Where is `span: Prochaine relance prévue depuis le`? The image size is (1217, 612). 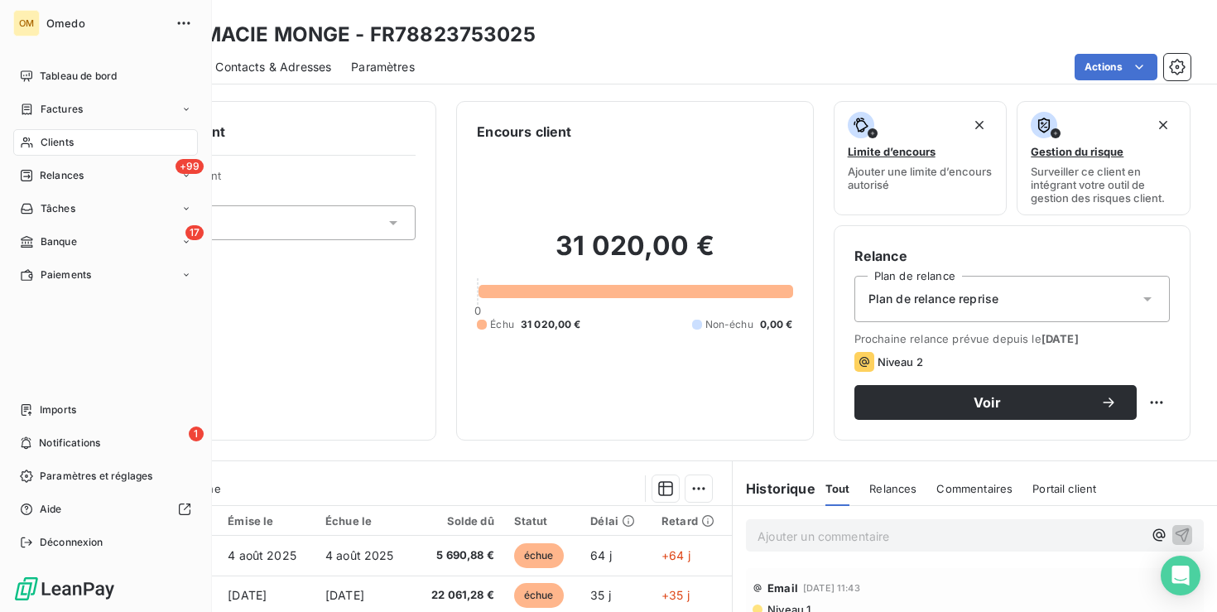 span: Prochaine relance prévue depuis le is located at coordinates (1012, 339).